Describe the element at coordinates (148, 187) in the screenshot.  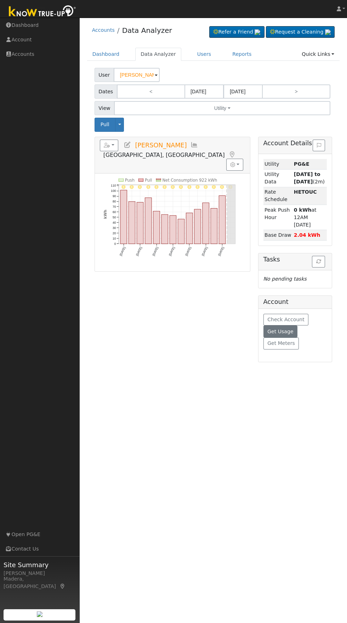
I see `i: 9/07 - Clear` at that location.